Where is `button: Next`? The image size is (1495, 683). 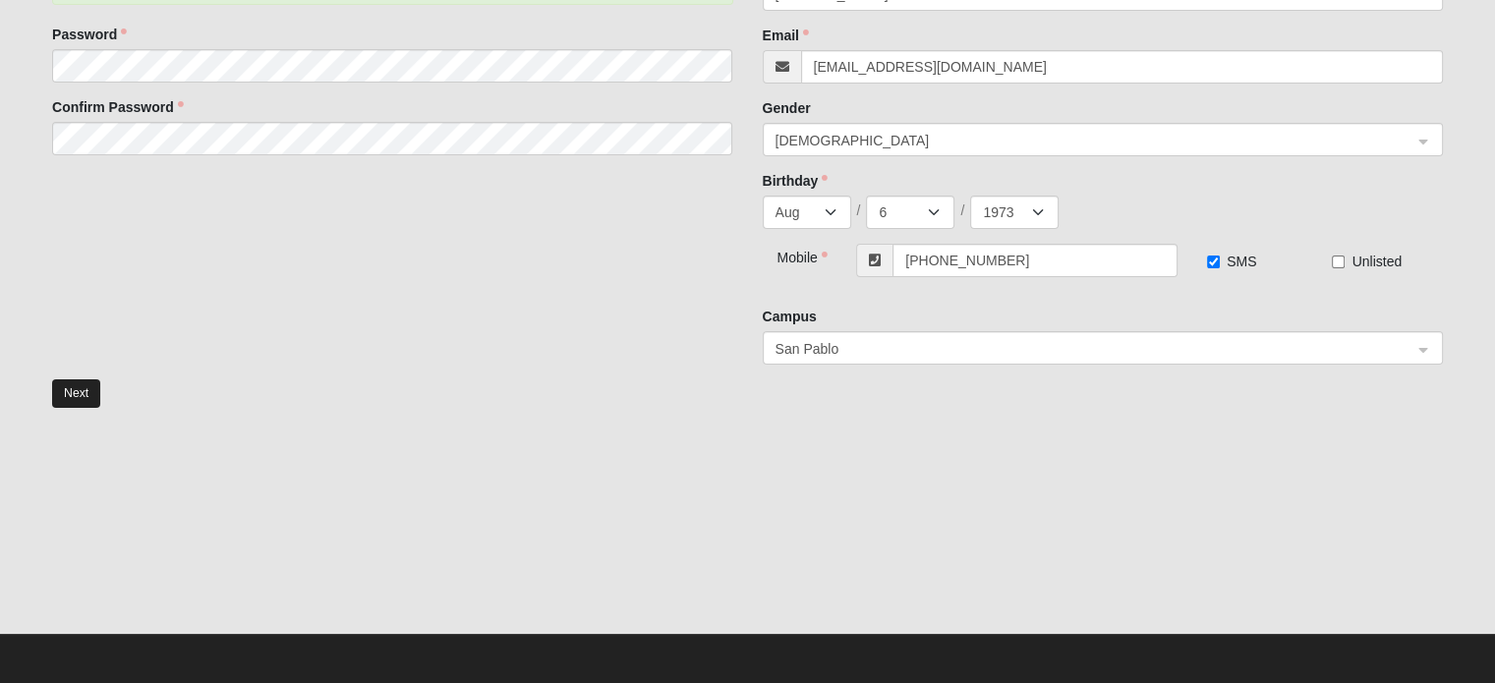 button: Next is located at coordinates (76, 393).